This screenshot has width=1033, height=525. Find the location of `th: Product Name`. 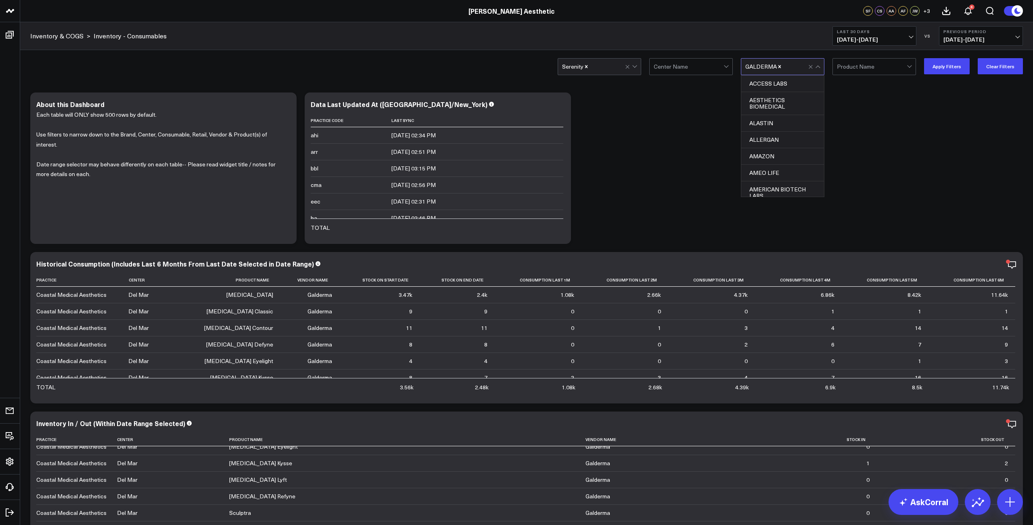

th: Product Name is located at coordinates (407, 439).